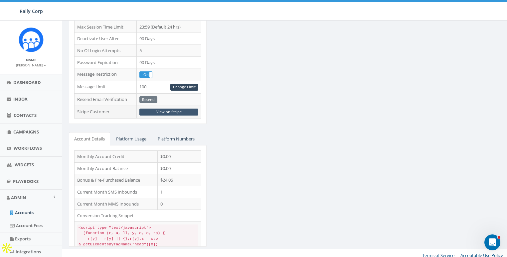  Describe the element at coordinates (26, 132) in the screenshot. I see `span: Campaigns` at that location.